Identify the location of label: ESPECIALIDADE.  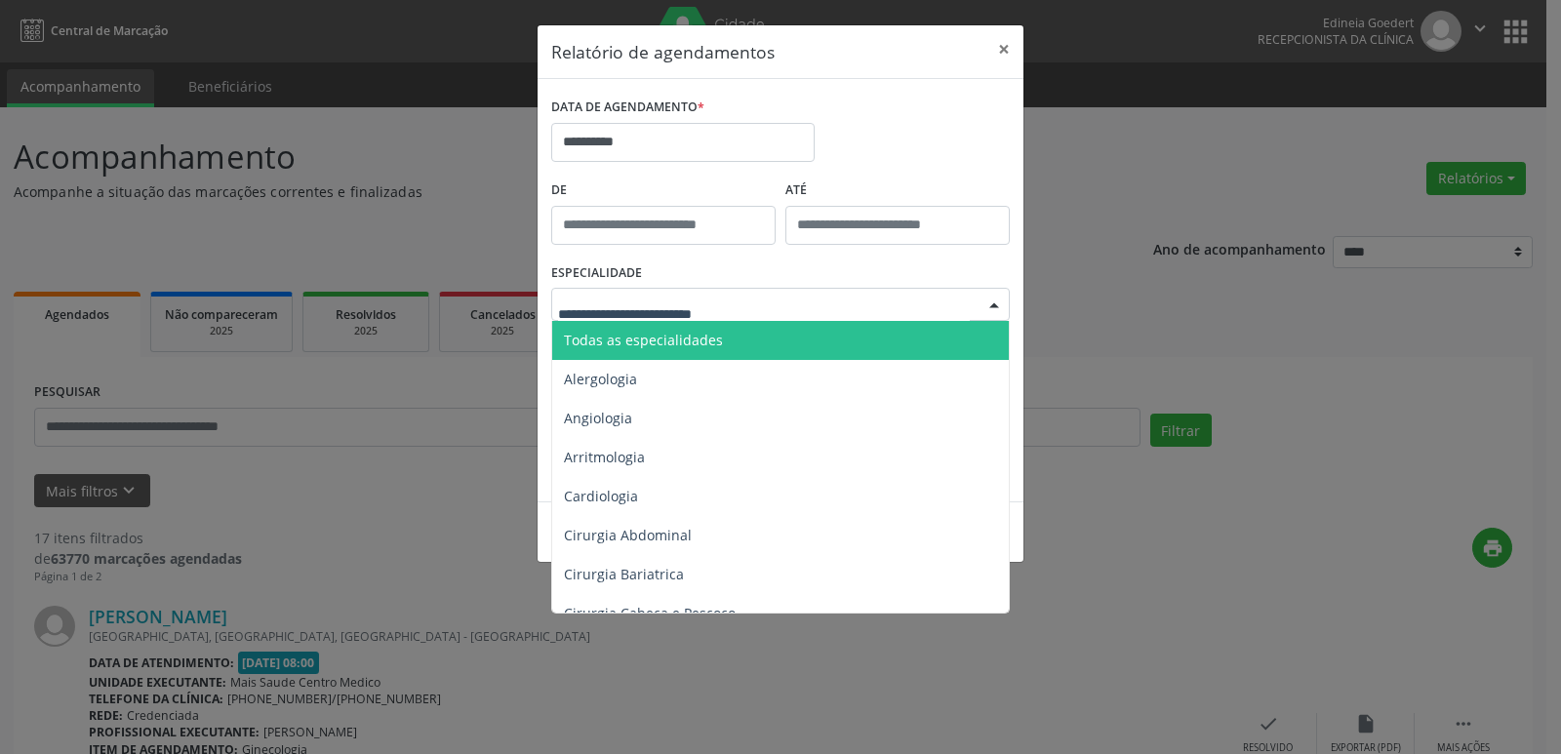
(596, 273).